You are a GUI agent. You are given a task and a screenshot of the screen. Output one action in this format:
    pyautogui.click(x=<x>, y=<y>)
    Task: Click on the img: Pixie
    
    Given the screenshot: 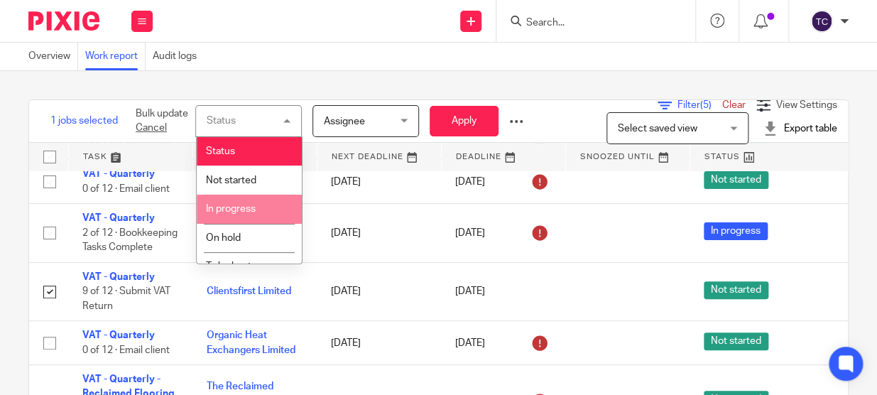 What is the action you would take?
    pyautogui.click(x=64, y=21)
    